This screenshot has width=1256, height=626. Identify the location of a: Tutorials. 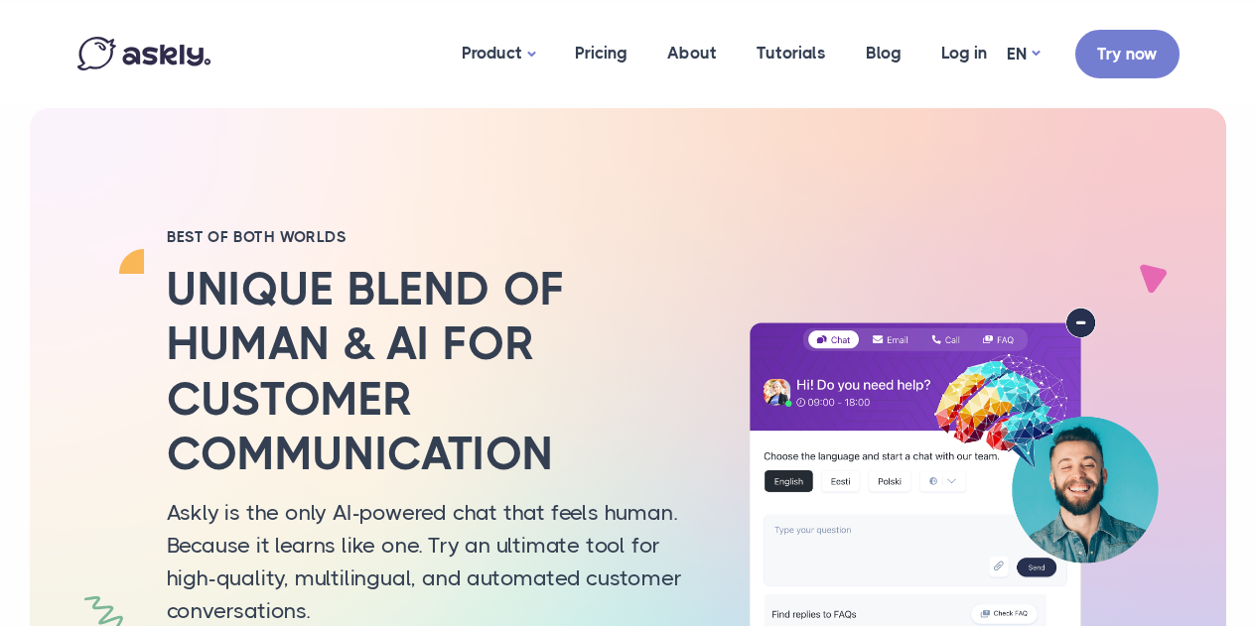
(791, 53).